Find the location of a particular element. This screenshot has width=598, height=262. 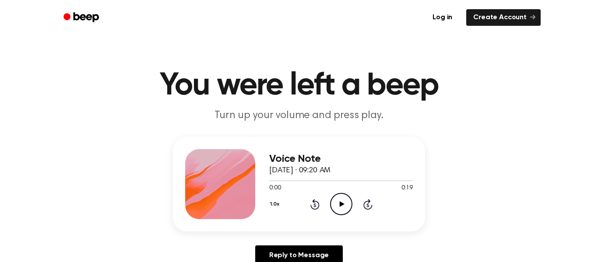

a: Beep is located at coordinates (82, 18).